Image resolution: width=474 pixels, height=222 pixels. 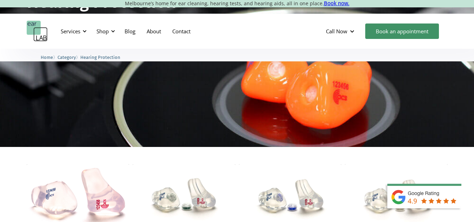 What do you see at coordinates (67, 57) in the screenshot?
I see `span: Category` at bounding box center [67, 57].